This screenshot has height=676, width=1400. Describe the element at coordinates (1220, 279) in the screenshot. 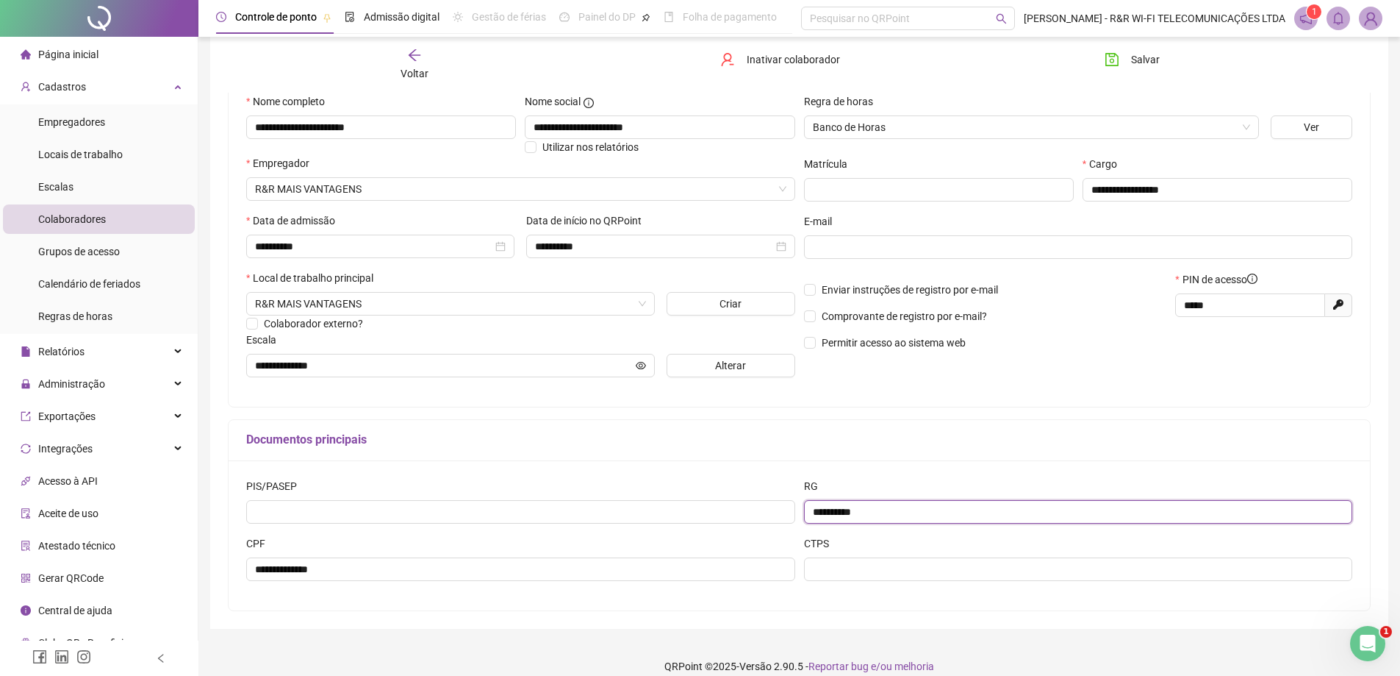

I see `span: PIN de acesso` at that location.